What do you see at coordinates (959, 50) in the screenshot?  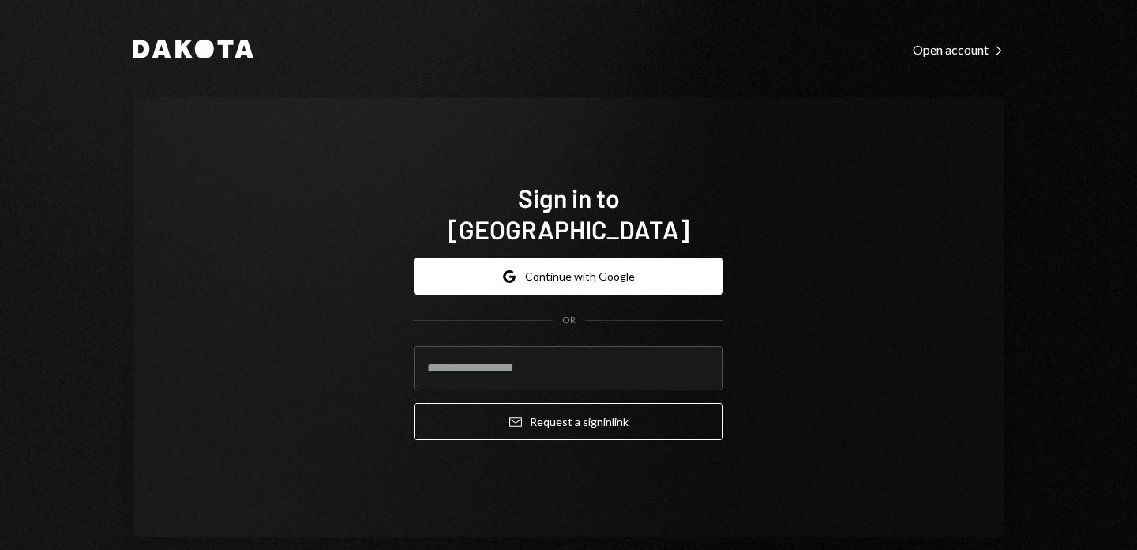 I see `div: Open account` at bounding box center [959, 50].